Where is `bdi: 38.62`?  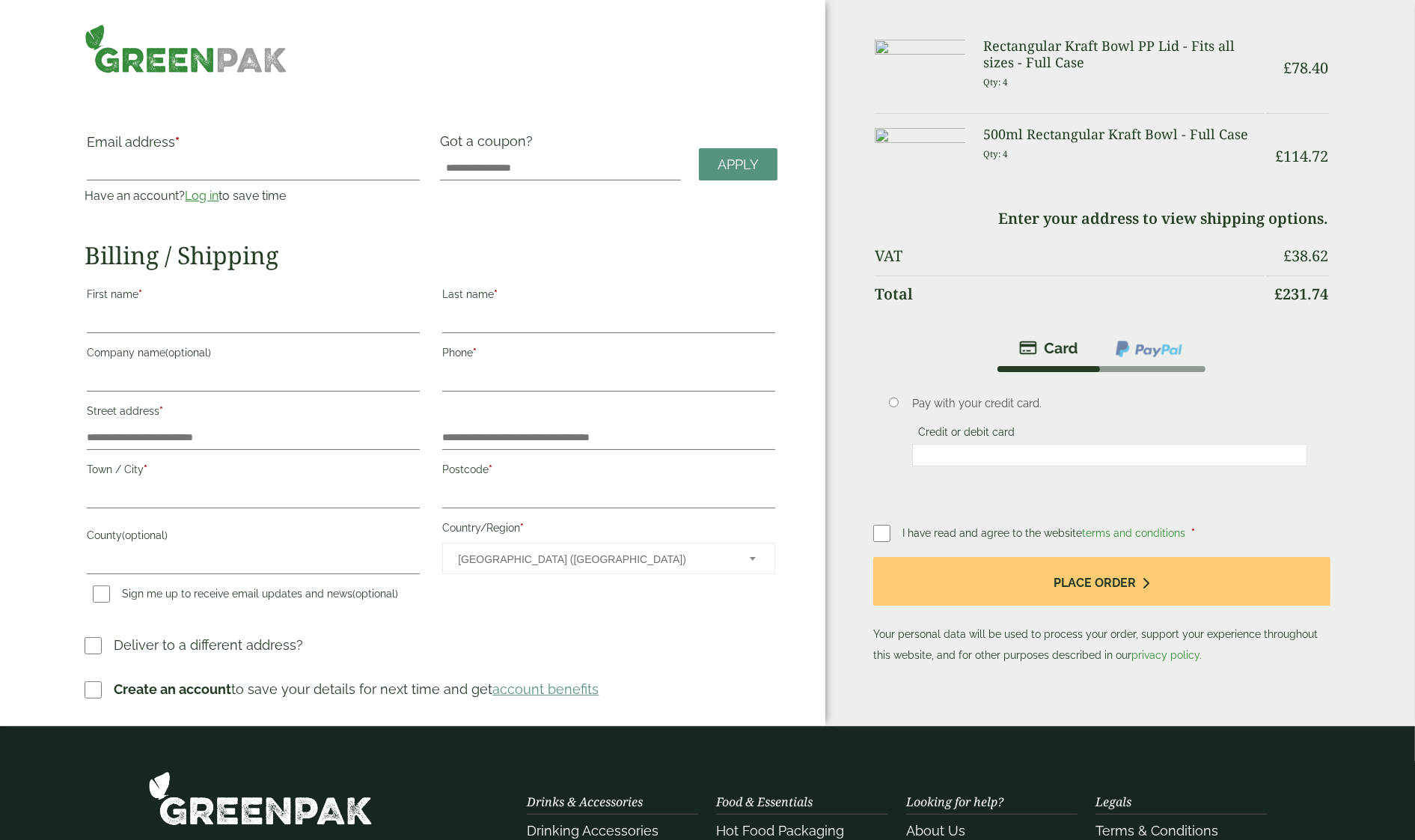
bdi: 38.62 is located at coordinates (1306, 255).